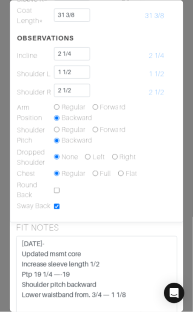  I want to click on td: Dropped Shoulder, so click(35, 158).